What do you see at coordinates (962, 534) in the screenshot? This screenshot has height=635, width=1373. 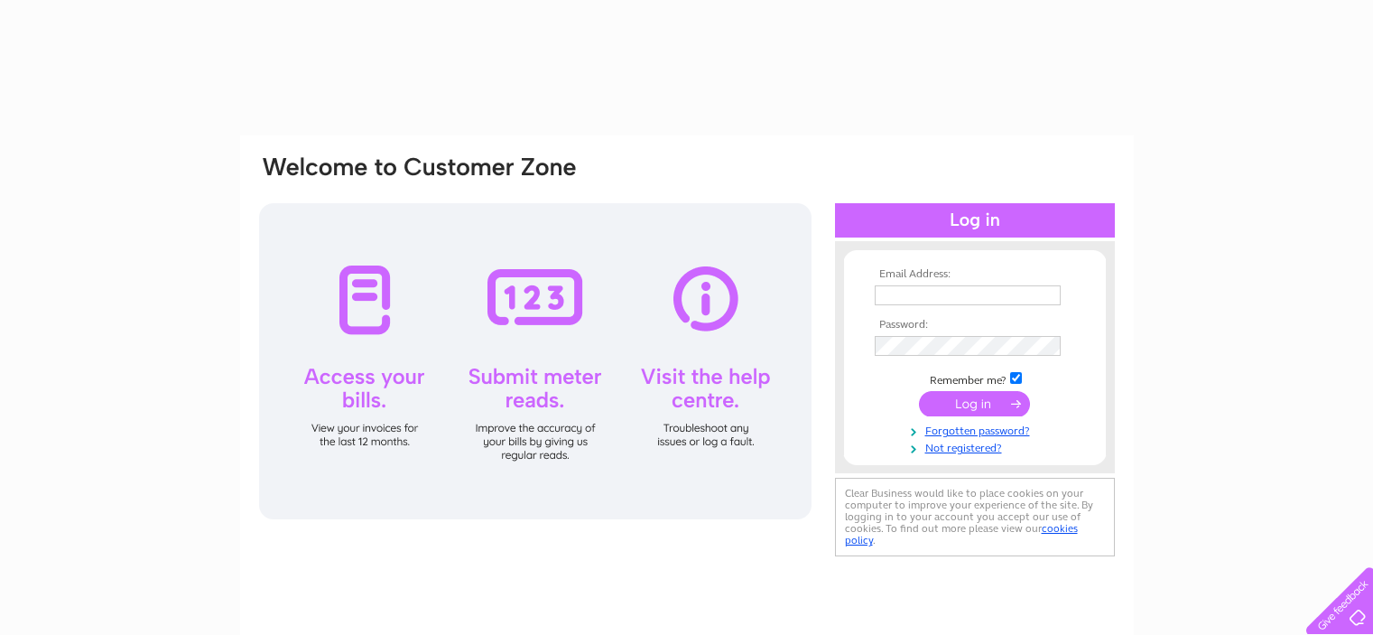 I see `a: cookies policy` at bounding box center [962, 534].